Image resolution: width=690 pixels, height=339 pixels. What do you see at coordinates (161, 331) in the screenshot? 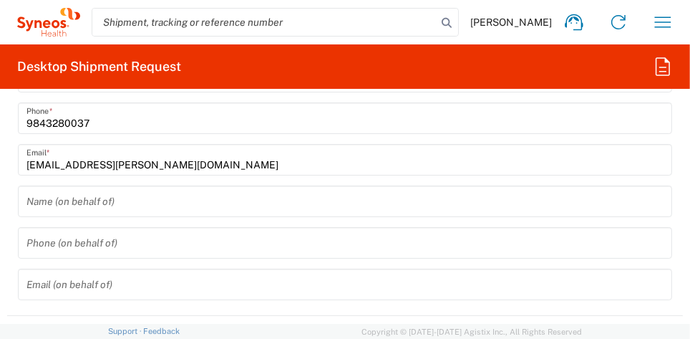
I see `a: Feedback` at bounding box center [161, 331].